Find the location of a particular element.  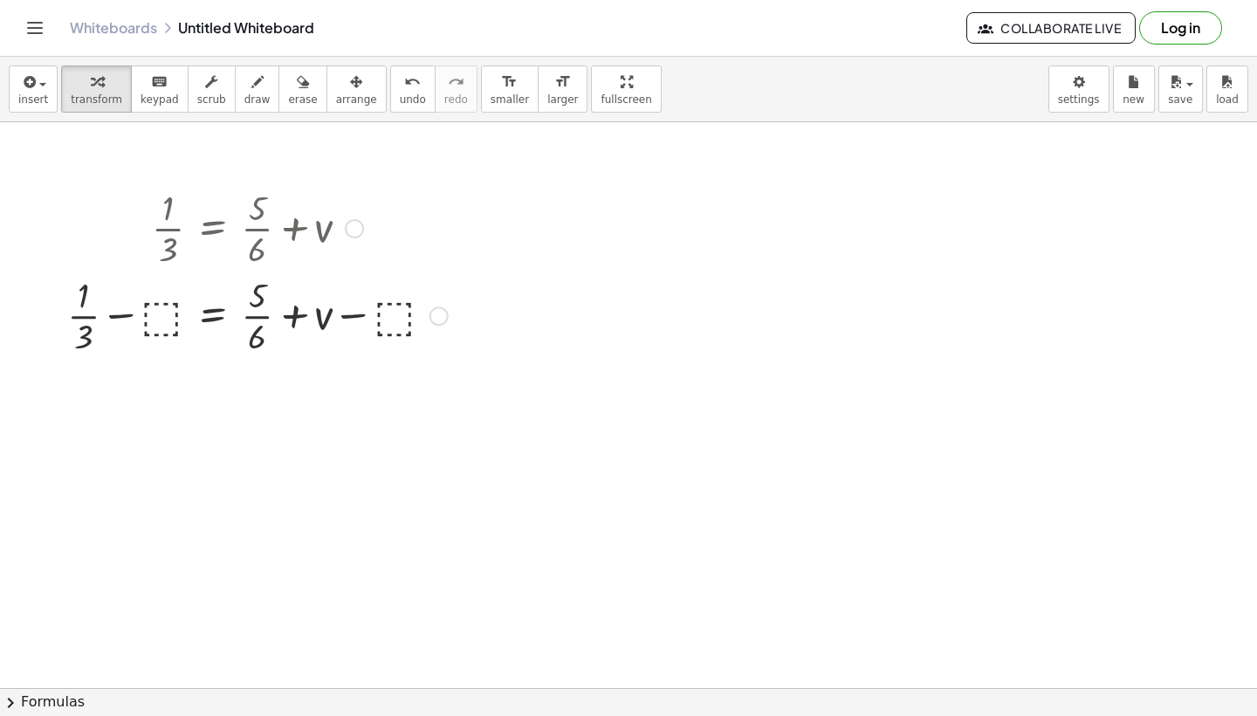

span: settings is located at coordinates (1079, 100).